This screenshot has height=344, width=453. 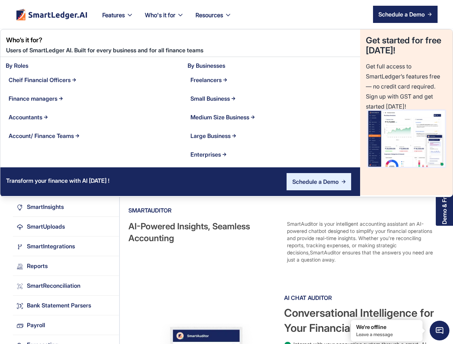 What do you see at coordinates (210, 99) in the screenshot?
I see `div: Small Business` at bounding box center [210, 99].